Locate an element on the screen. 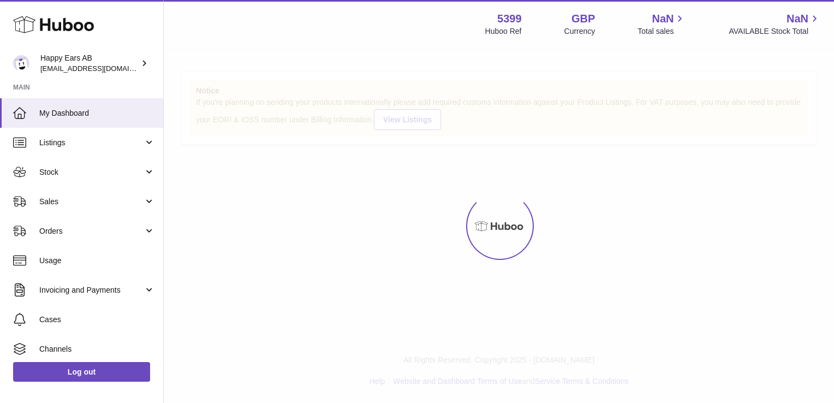  span: Listings is located at coordinates (91, 142).